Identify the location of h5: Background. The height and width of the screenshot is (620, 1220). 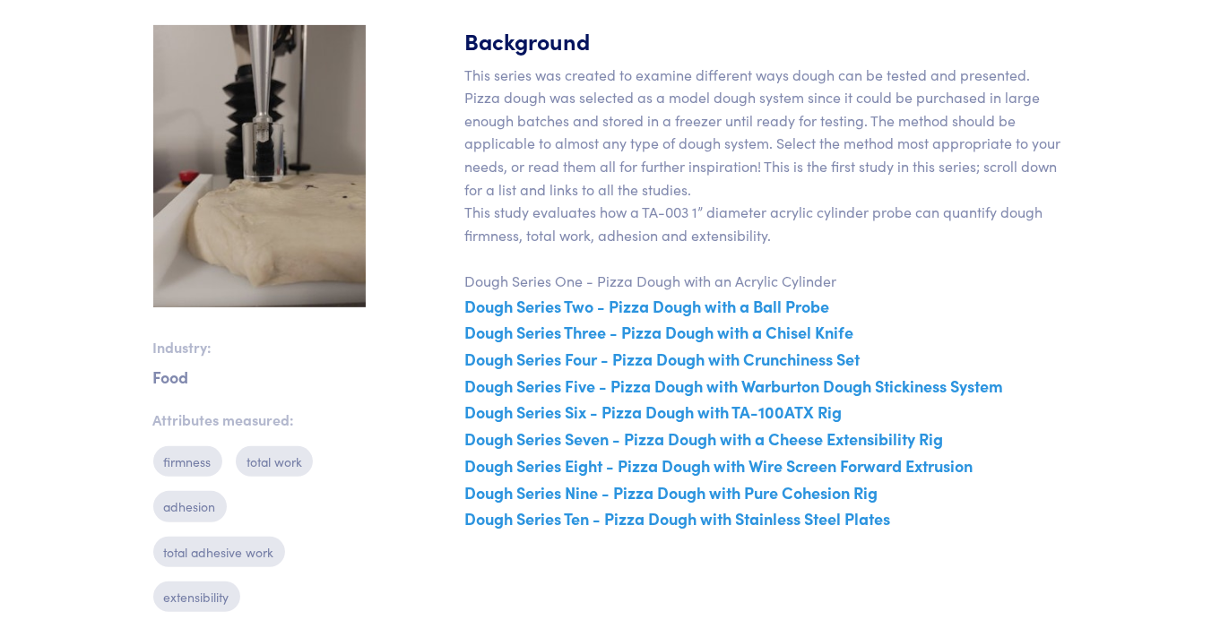
(767, 40).